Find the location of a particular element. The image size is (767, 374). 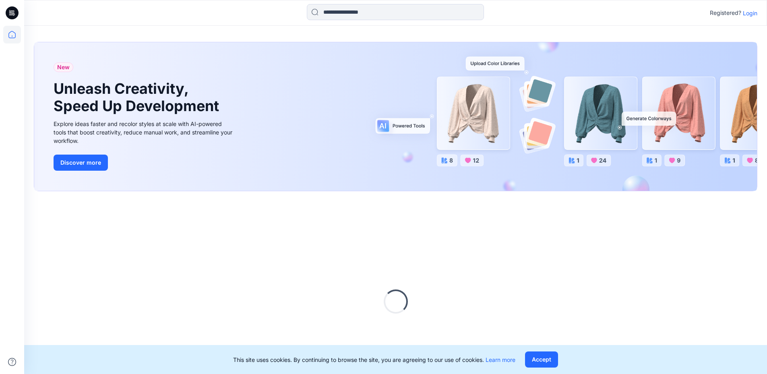

button: Accept is located at coordinates (542, 360).